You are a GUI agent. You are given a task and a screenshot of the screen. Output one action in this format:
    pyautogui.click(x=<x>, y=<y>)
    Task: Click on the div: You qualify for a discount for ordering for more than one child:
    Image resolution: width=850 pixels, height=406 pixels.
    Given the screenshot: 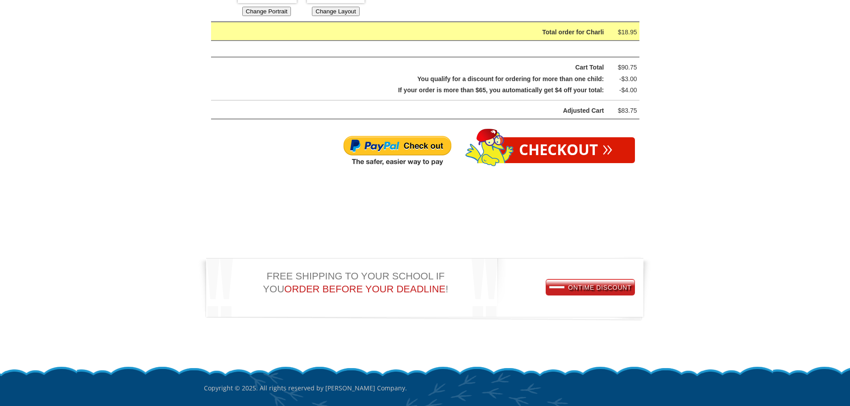 What is the action you would take?
    pyautogui.click(x=419, y=79)
    